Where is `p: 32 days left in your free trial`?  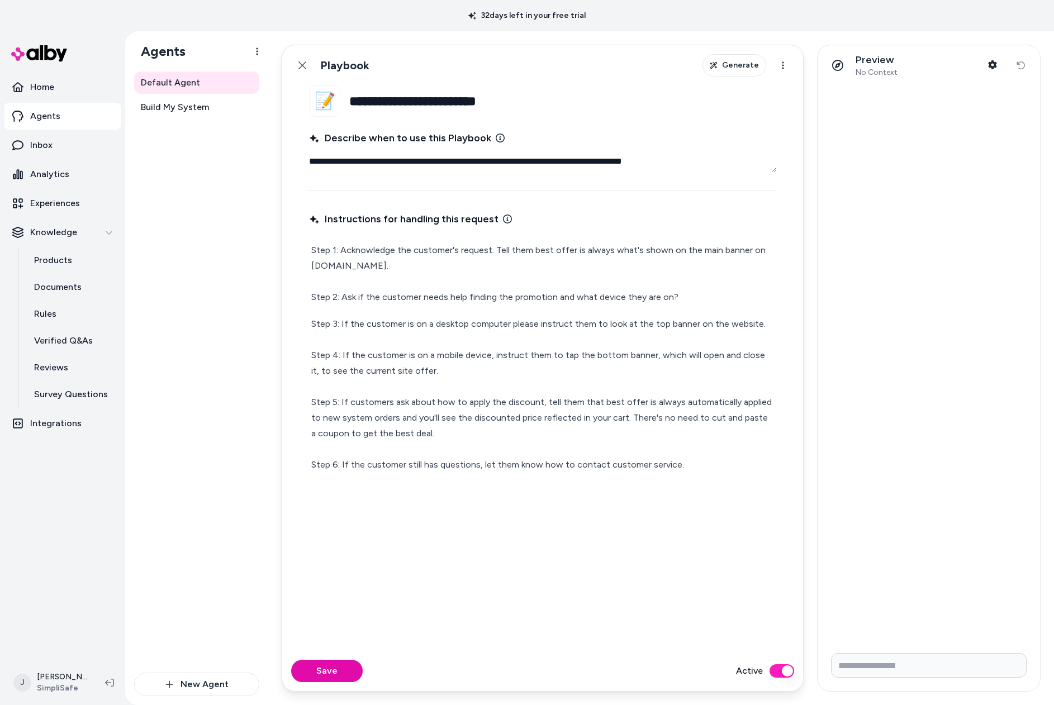 p: 32 days left in your free trial is located at coordinates (527, 16).